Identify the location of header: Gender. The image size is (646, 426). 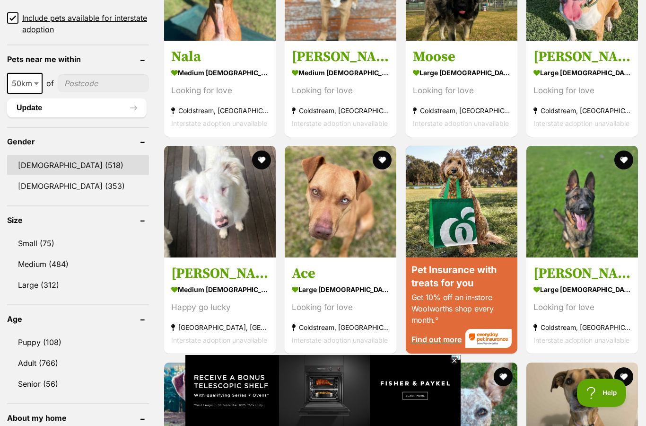
(78, 141).